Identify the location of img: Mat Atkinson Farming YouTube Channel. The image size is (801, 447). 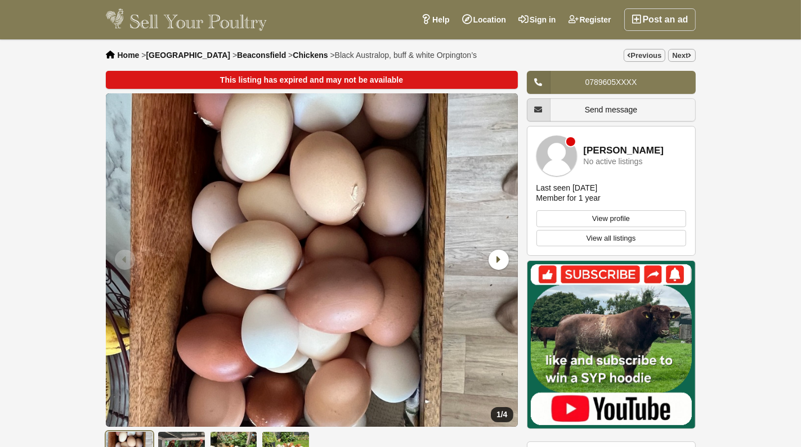
(611, 345).